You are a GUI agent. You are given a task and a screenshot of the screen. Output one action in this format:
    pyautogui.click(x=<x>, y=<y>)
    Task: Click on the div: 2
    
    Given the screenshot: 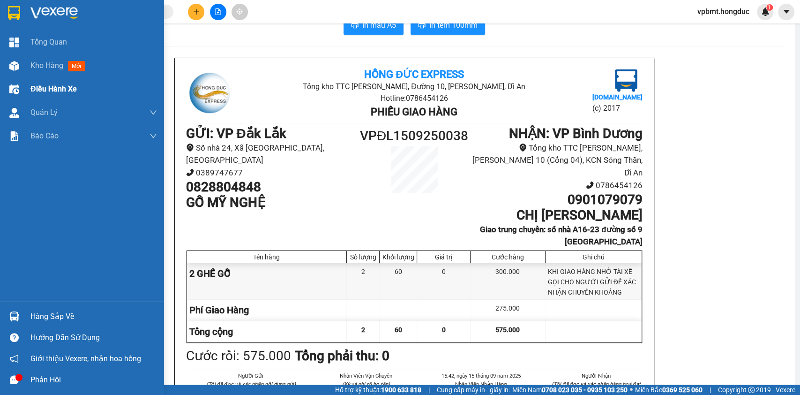 What is the action you would take?
    pyautogui.click(x=363, y=281)
    